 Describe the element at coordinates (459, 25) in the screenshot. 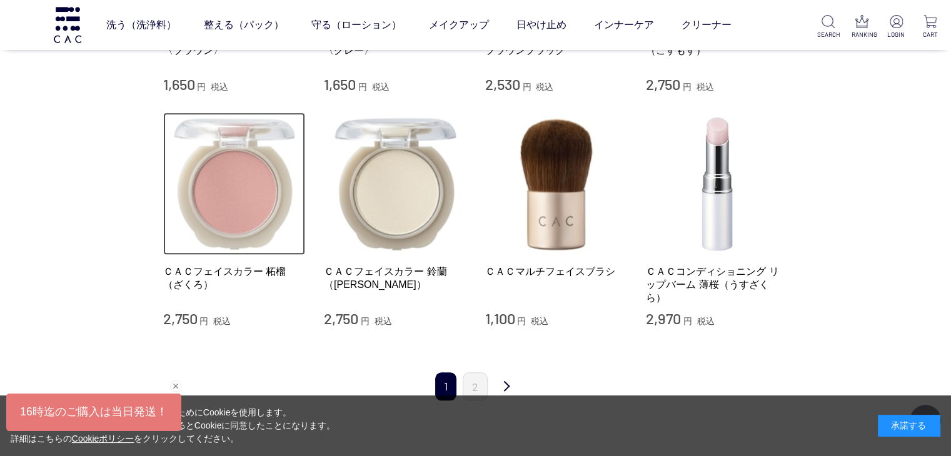

I see `a: メイクアップ` at that location.